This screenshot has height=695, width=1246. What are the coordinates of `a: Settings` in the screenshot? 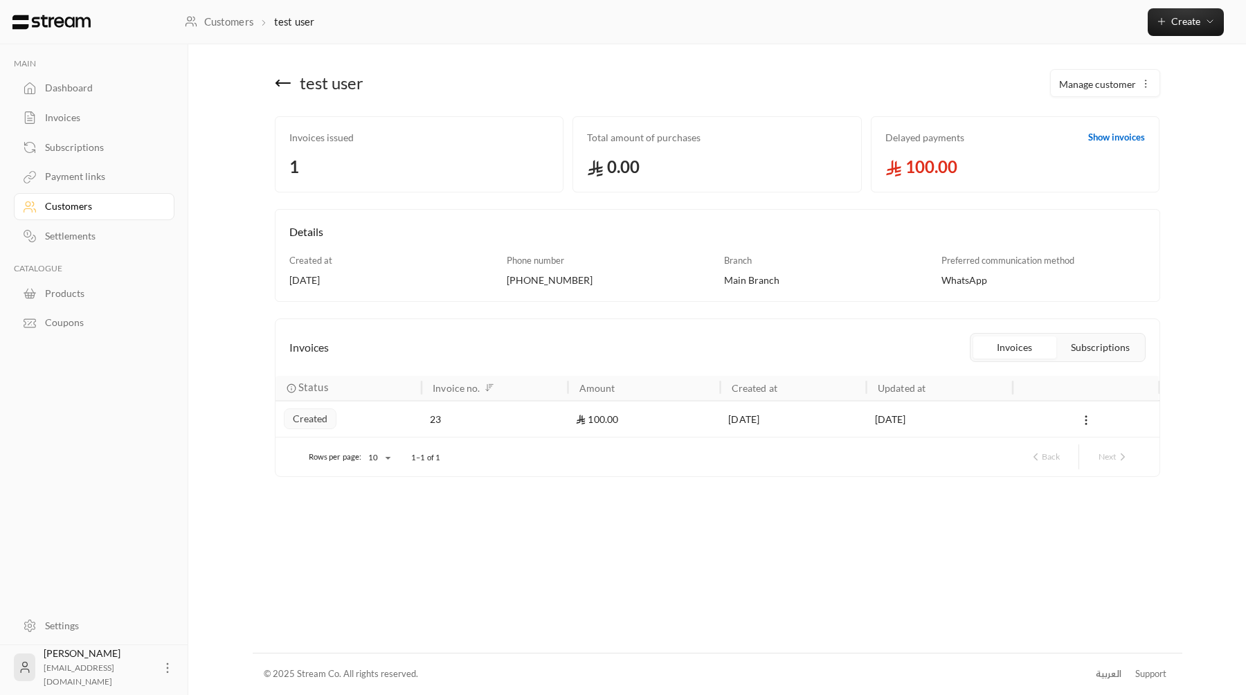 It's located at (94, 625).